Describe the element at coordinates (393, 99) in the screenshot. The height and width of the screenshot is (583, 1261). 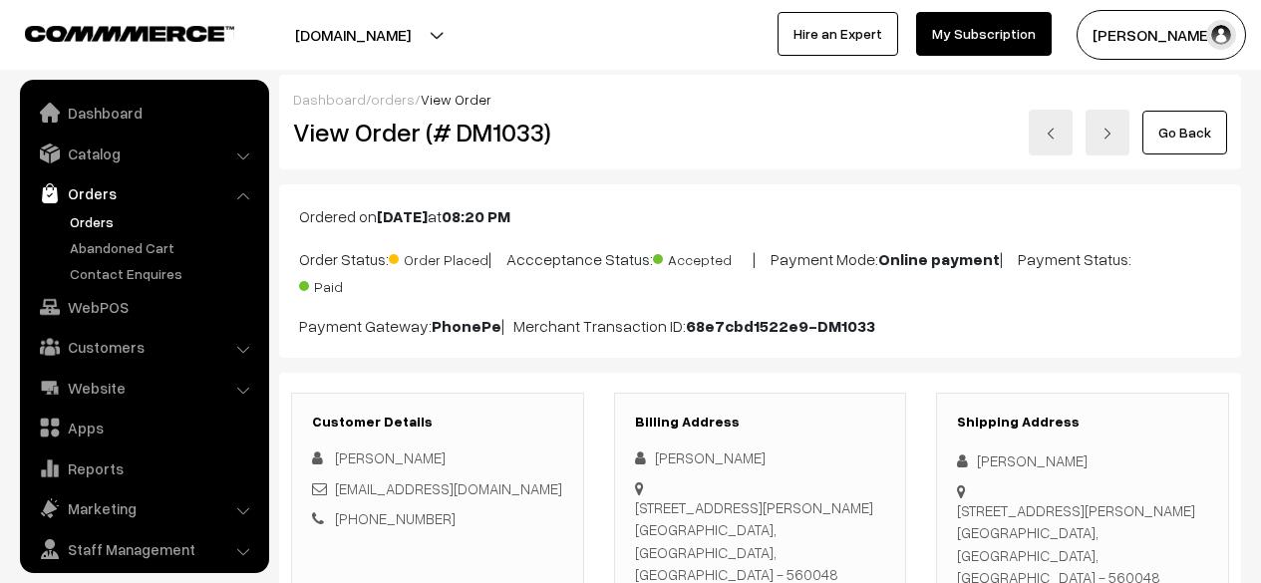
I see `a: orders` at that location.